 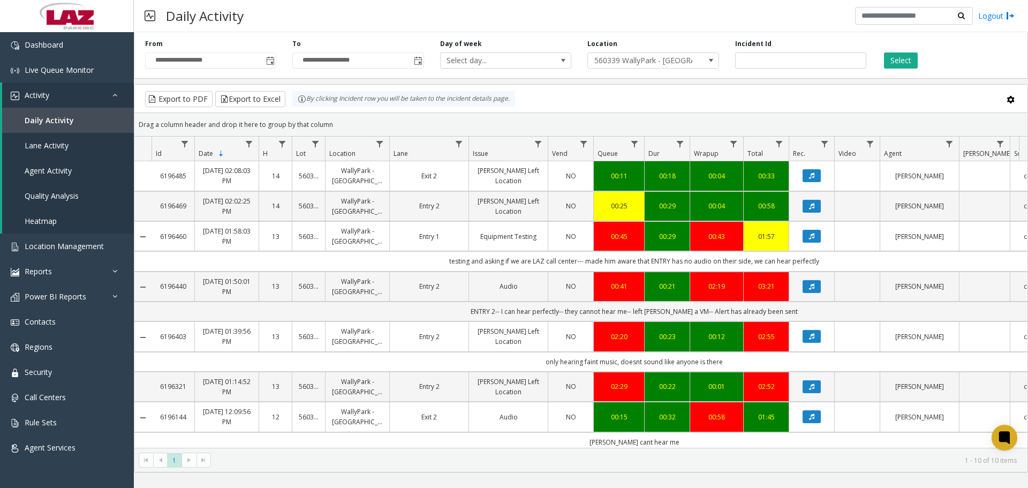 What do you see at coordinates (680, 143) in the screenshot?
I see `a: Dur Filter Menu` at bounding box center [680, 143].